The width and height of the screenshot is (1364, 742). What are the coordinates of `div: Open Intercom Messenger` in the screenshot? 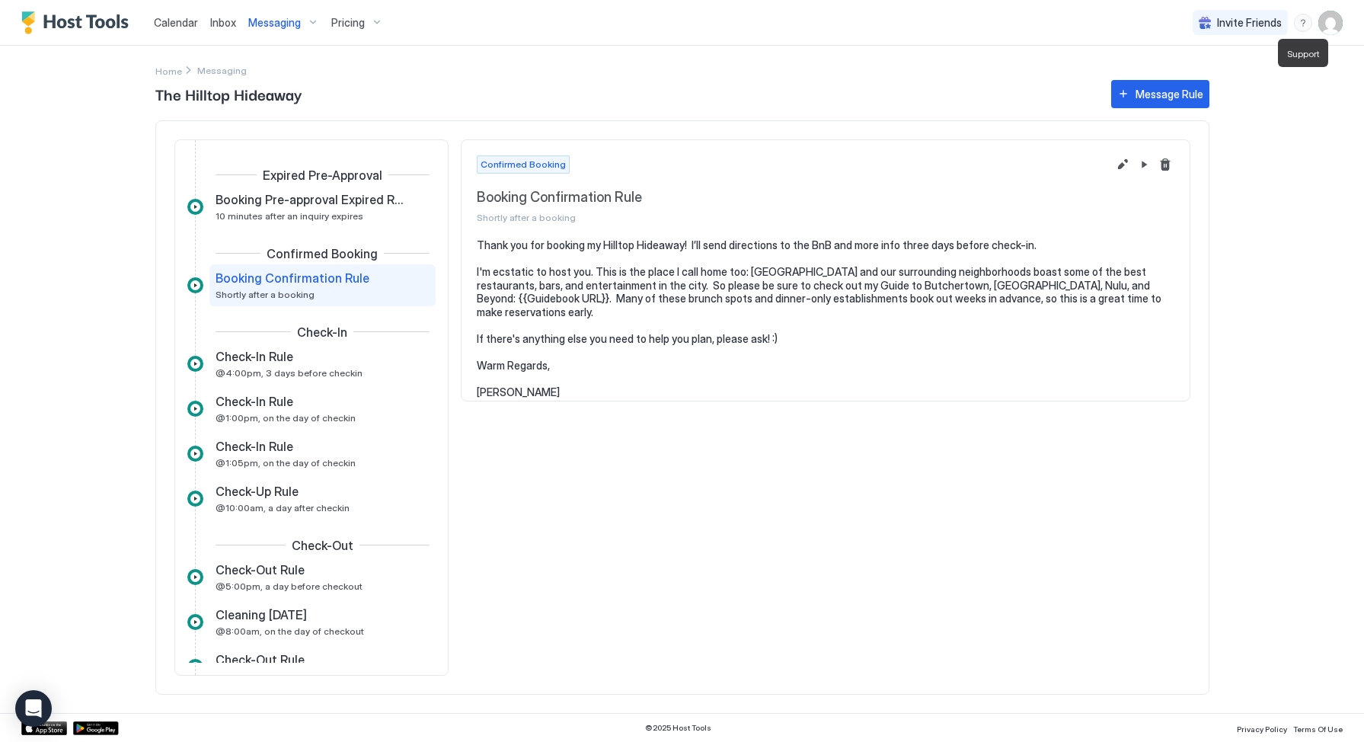 It's located at (34, 708).